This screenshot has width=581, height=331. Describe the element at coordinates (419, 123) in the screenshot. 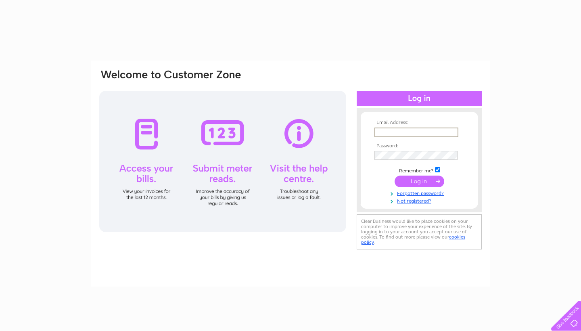

I see `th: Email Address:` at that location.